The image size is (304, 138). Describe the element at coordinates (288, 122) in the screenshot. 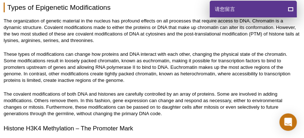

I see `div: Open Intercom Messenger` at that location.